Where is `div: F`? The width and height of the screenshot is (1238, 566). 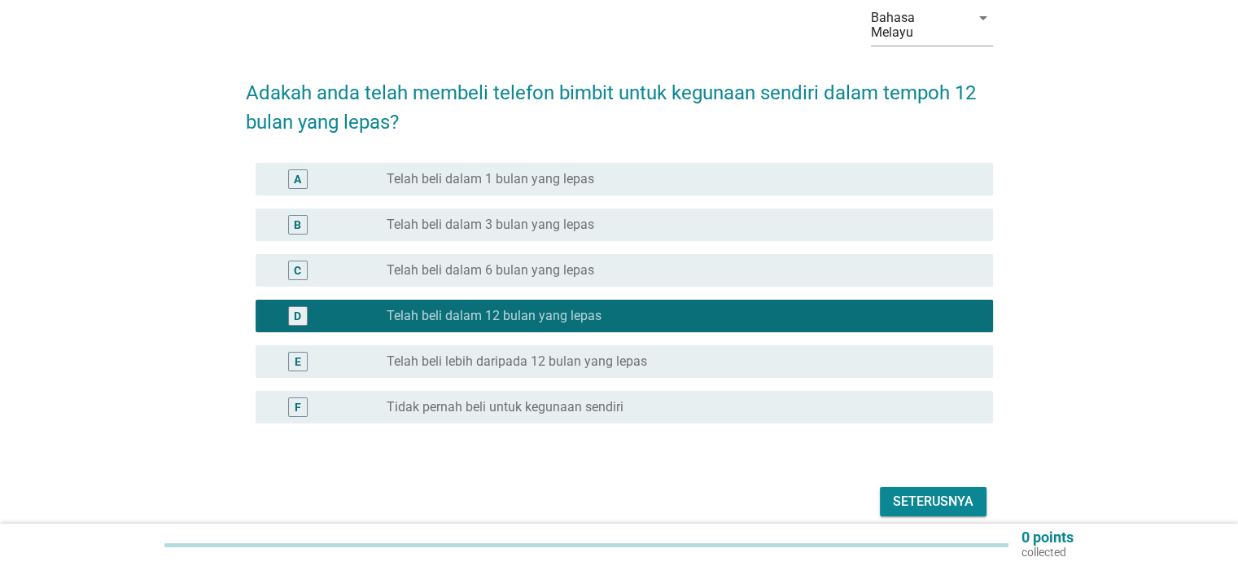 div: F is located at coordinates (298, 407).